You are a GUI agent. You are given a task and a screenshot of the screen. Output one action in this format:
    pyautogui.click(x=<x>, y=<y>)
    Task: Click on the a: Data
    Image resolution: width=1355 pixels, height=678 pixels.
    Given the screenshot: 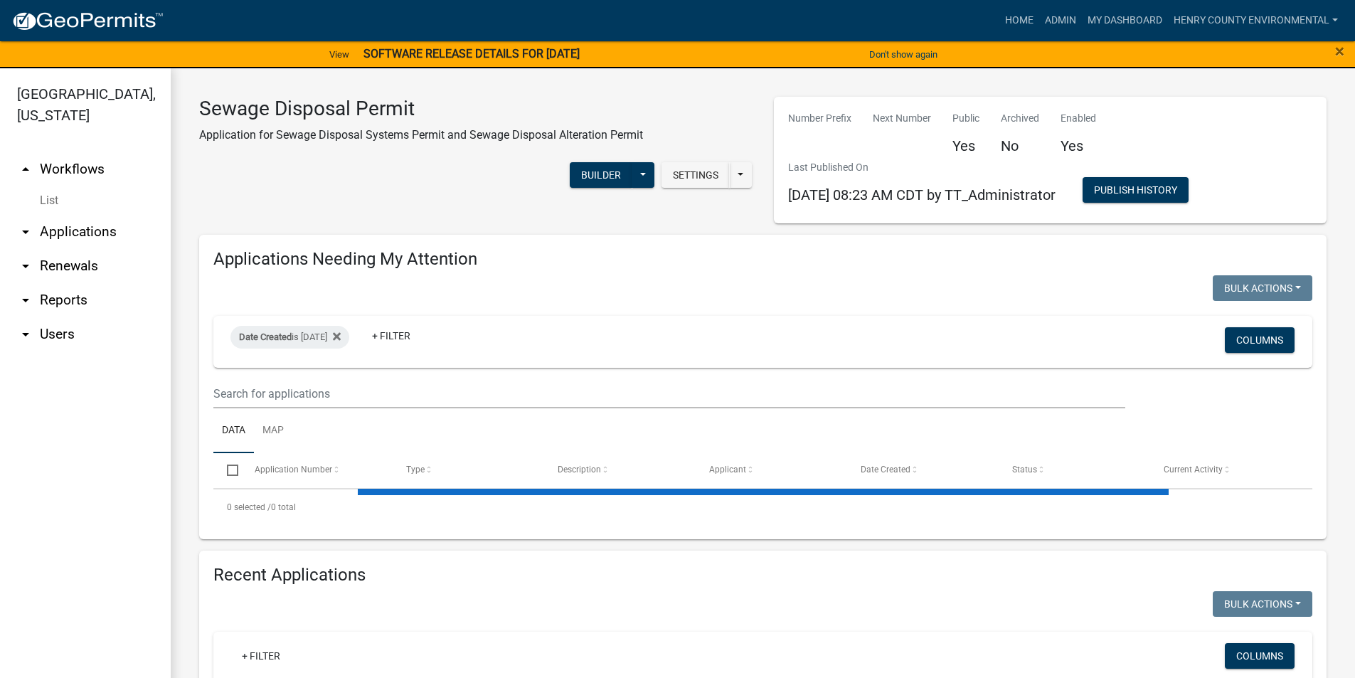 What is the action you would take?
    pyautogui.click(x=233, y=431)
    